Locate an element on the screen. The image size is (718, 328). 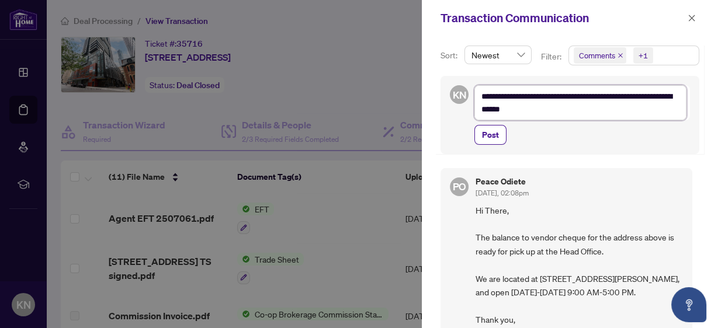
h5: Peace Odiete is located at coordinates (502, 182).